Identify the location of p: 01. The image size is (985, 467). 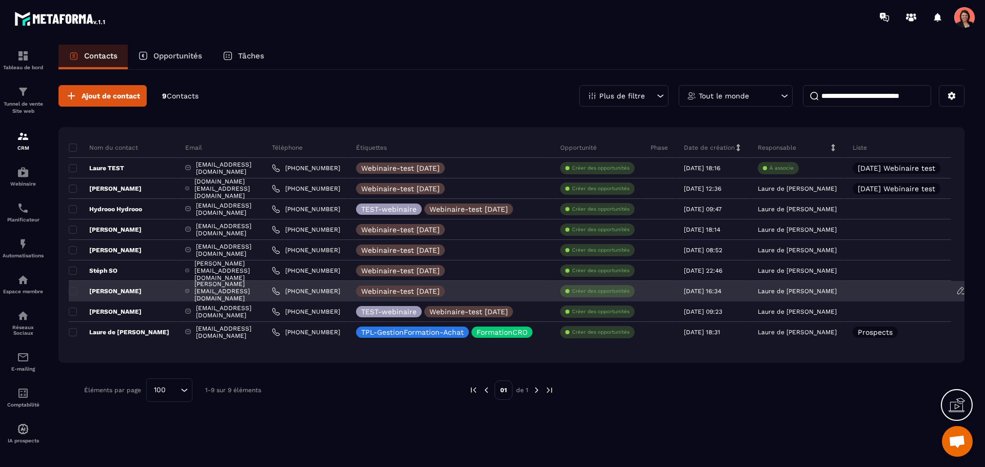
(503, 390).